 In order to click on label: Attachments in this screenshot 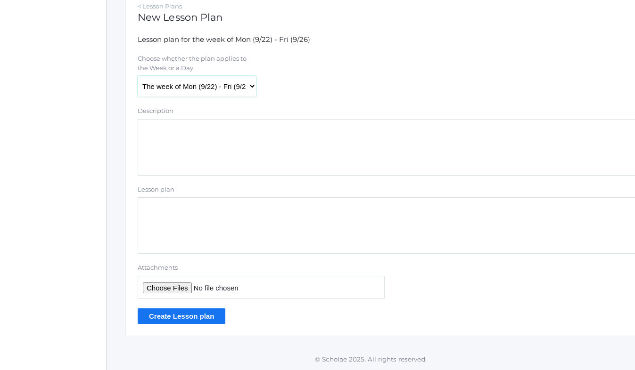, I will do `click(261, 268)`.